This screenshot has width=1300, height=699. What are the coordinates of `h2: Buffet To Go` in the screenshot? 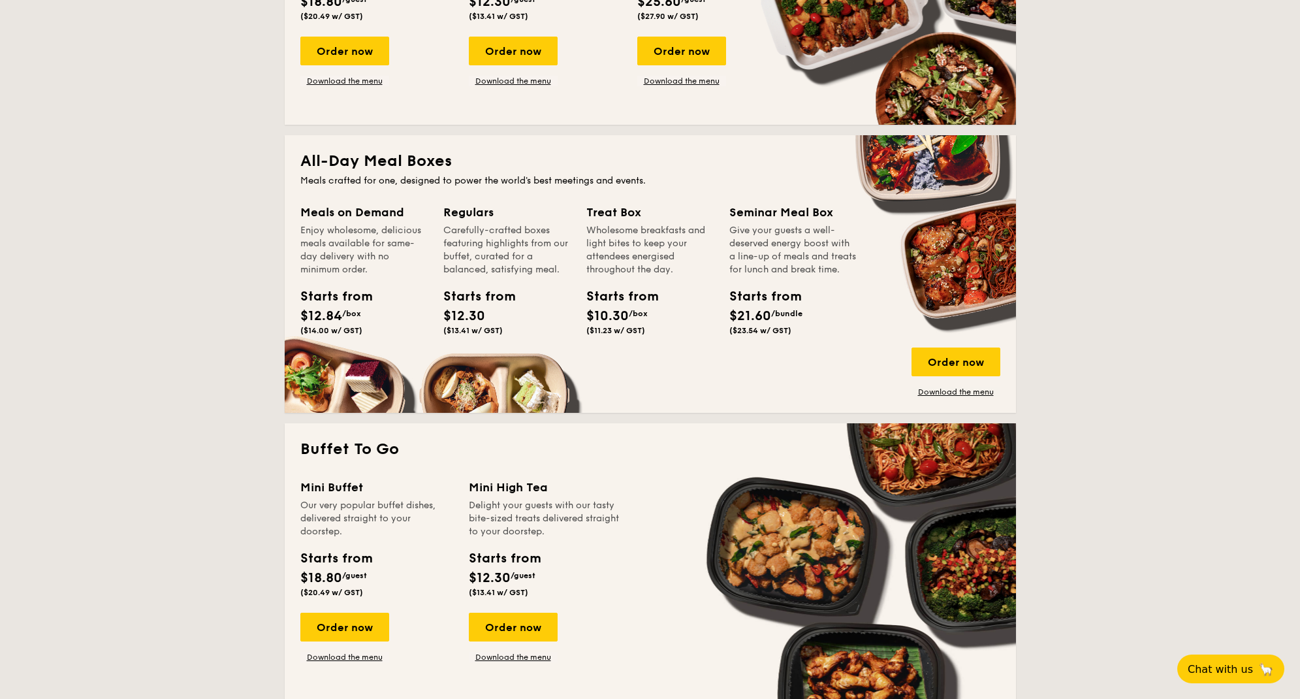 It's located at (651, 449).